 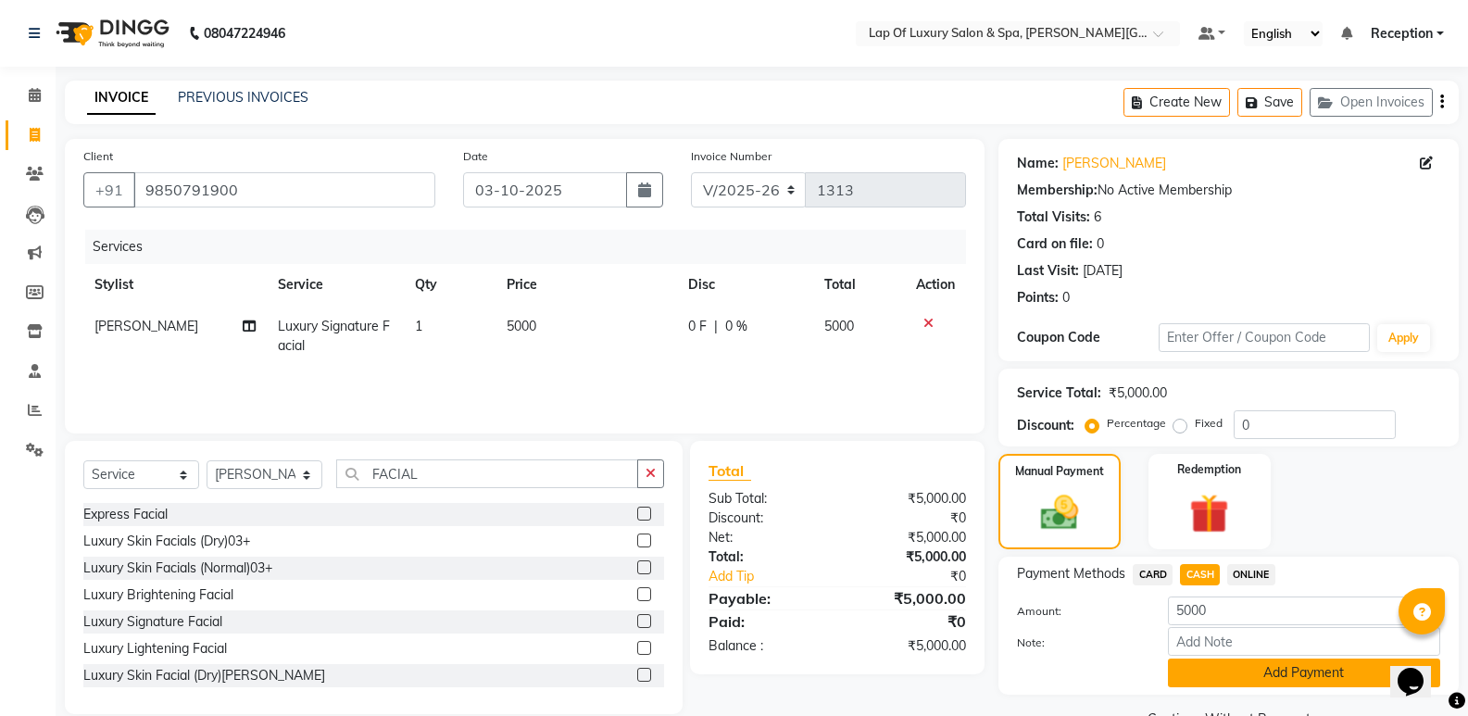 What do you see at coordinates (1209, 513) in the screenshot?
I see `img: _gift.svg` at bounding box center [1209, 513].